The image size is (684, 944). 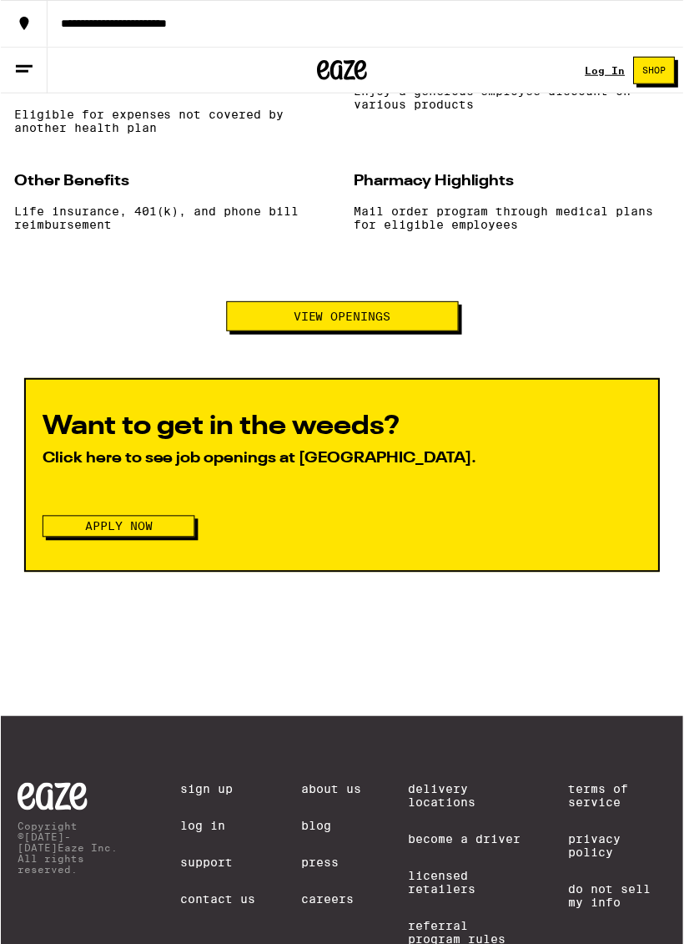 I want to click on a: About Us, so click(x=331, y=791).